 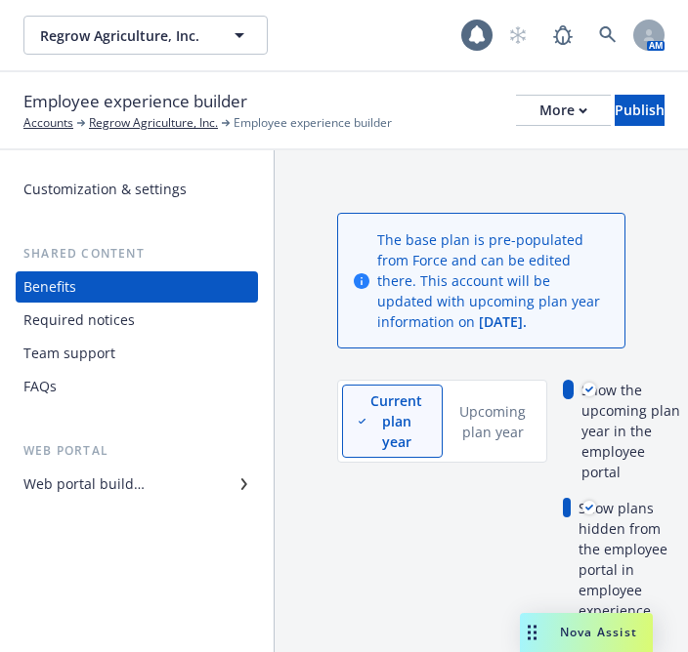 What do you see at coordinates (137, 387) in the screenshot?
I see `a: FAQs` at bounding box center [137, 387].